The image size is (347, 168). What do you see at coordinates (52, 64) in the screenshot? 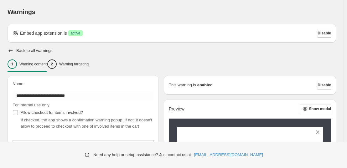
I see `div: 2` at bounding box center [52, 64].